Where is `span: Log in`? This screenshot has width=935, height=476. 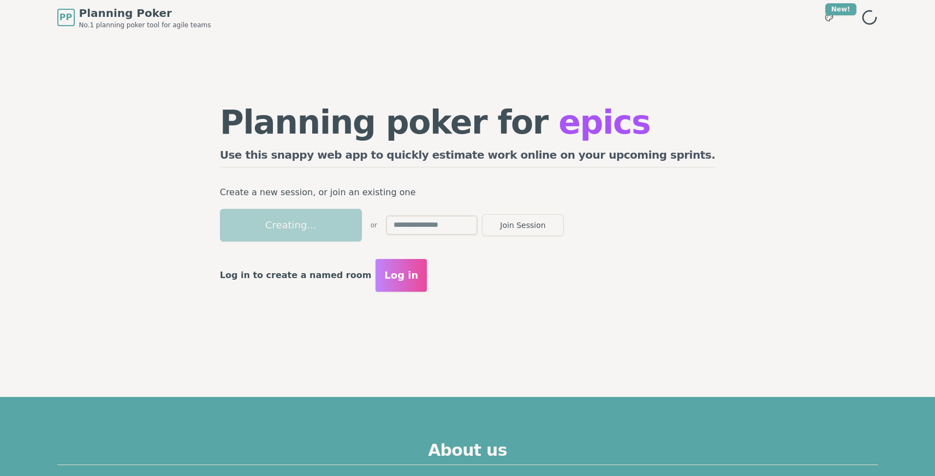 span: Log in is located at coordinates (401, 276).